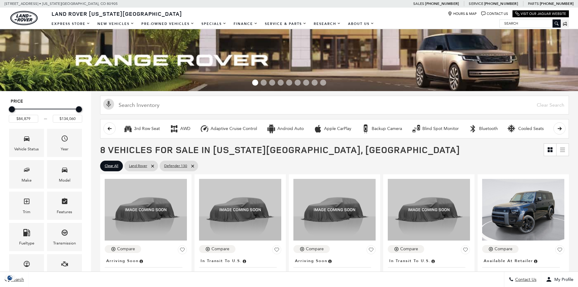  Describe the element at coordinates (10, 277) in the screenshot. I see `section: Click to Open Cookie Consent Modal` at that location.